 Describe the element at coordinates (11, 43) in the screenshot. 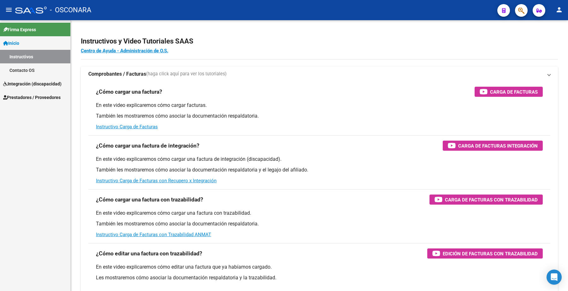

I see `span: Inicio` at that location.